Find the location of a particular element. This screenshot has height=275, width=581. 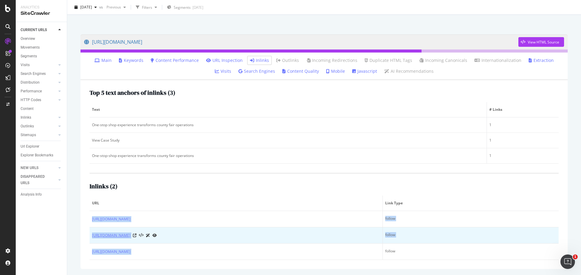

div: Search Engines is located at coordinates (33, 74).